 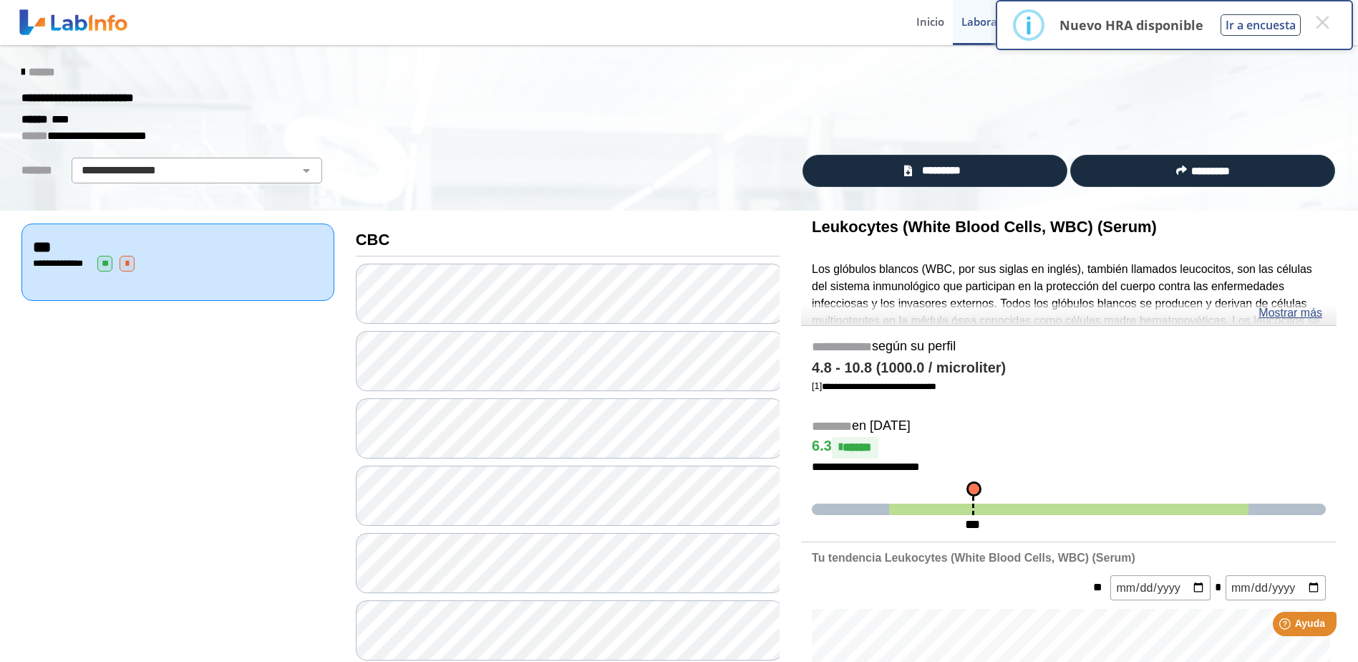 What do you see at coordinates (874, 385) in the screenshot?
I see `a: [1]` at bounding box center [874, 385].